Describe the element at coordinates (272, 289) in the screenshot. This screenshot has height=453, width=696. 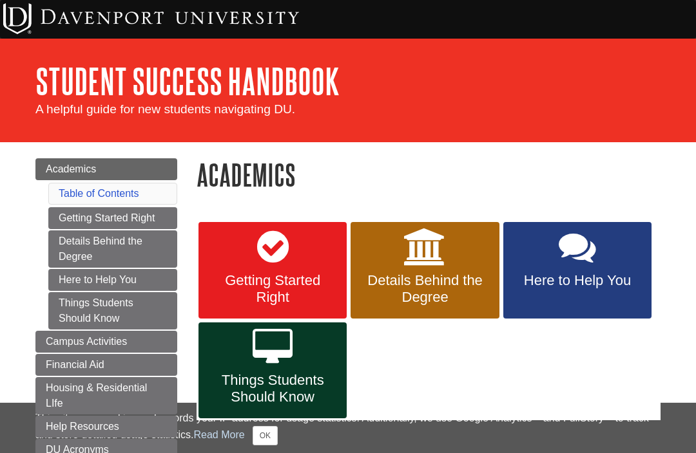
I see `span: Getting Started Right` at that location.